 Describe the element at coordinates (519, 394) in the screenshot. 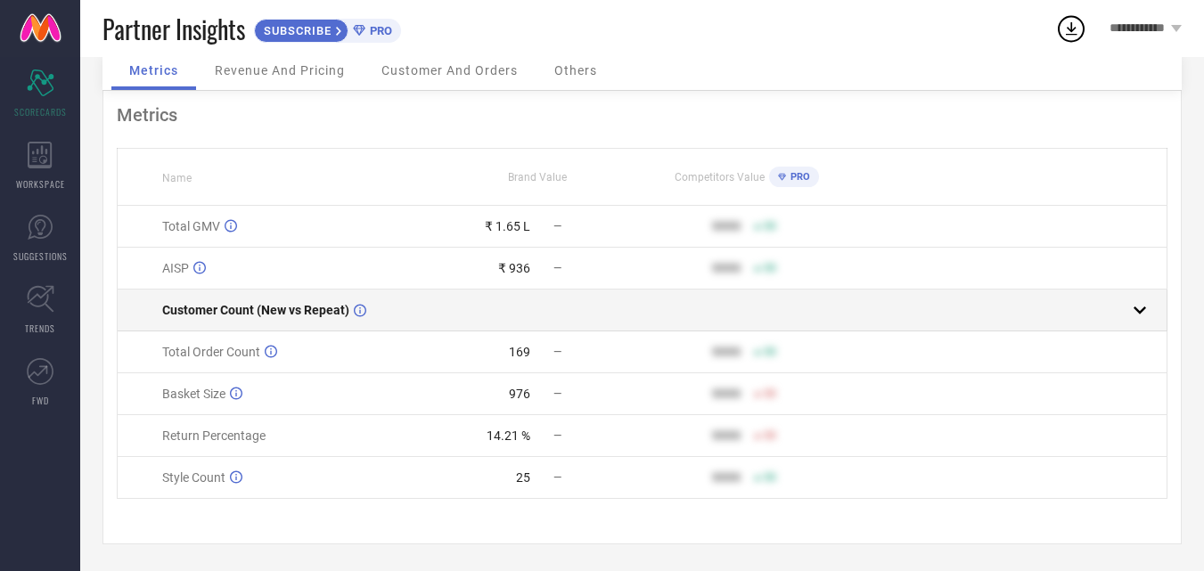

I see `div: 976` at that location.